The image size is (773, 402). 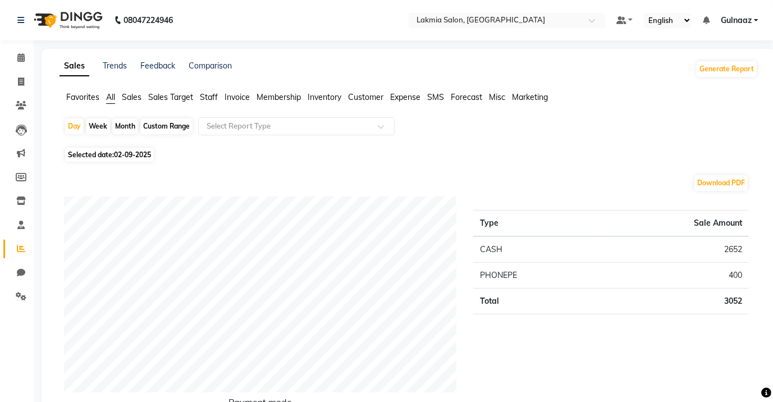 What do you see at coordinates (74, 126) in the screenshot?
I see `div: Day` at bounding box center [74, 126].